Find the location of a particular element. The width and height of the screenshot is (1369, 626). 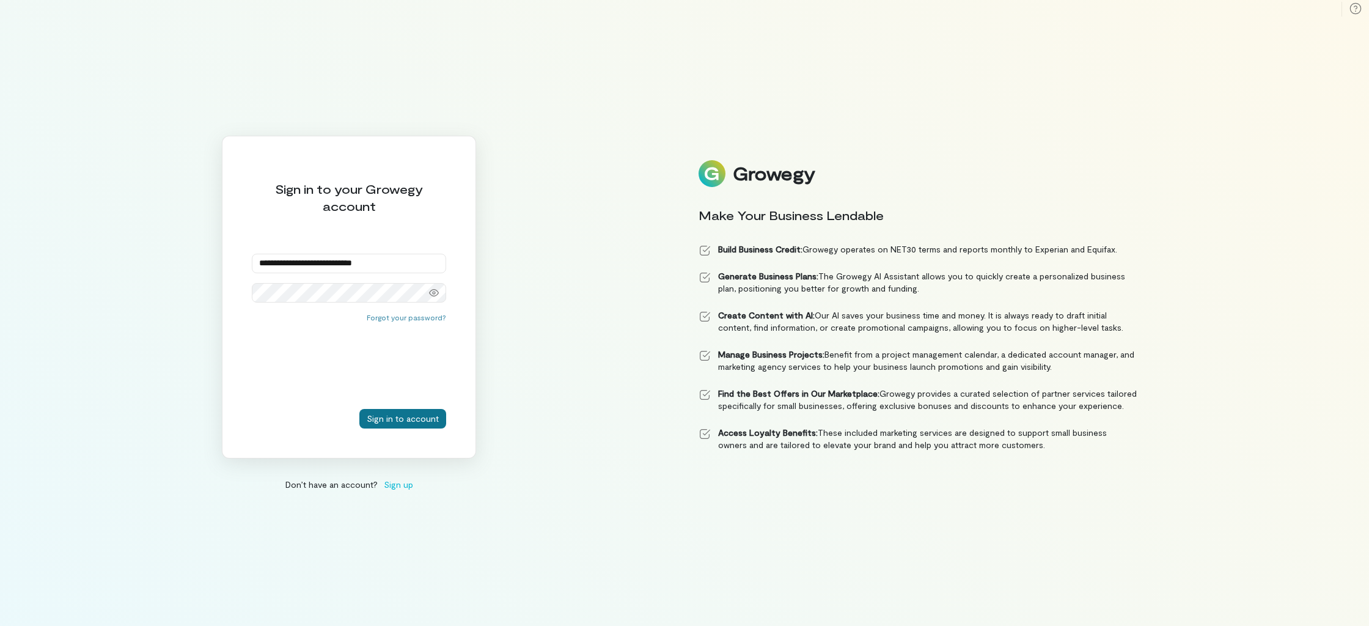

strong: Build Business Credit: is located at coordinates (761, 249).